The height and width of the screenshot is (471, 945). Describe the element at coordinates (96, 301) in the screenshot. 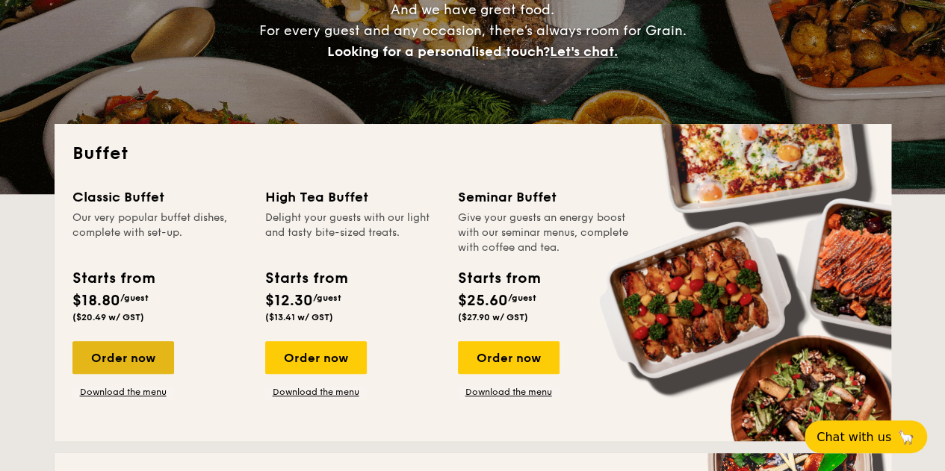

I see `span: $18.80` at that location.